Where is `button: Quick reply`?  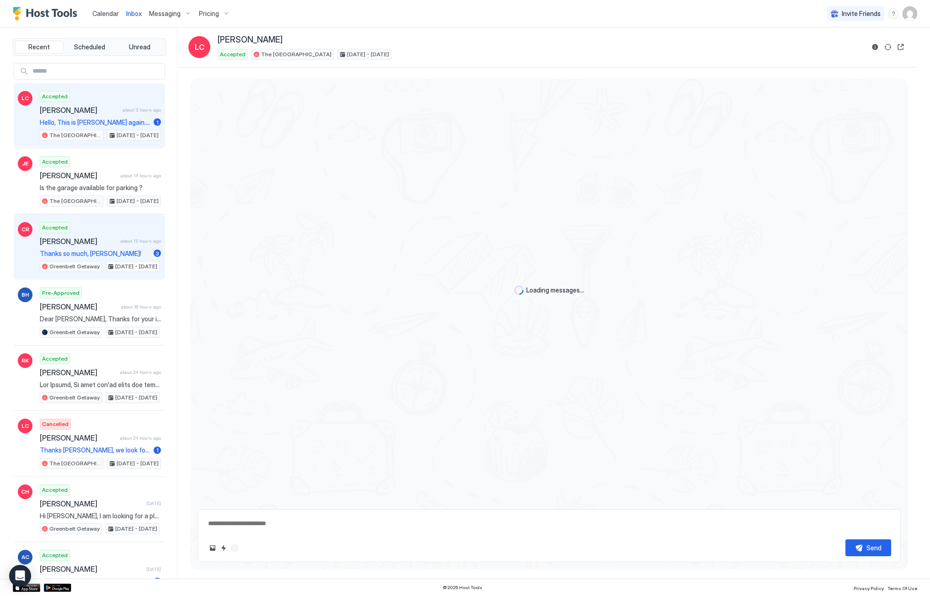 button: Quick reply is located at coordinates (224, 548).